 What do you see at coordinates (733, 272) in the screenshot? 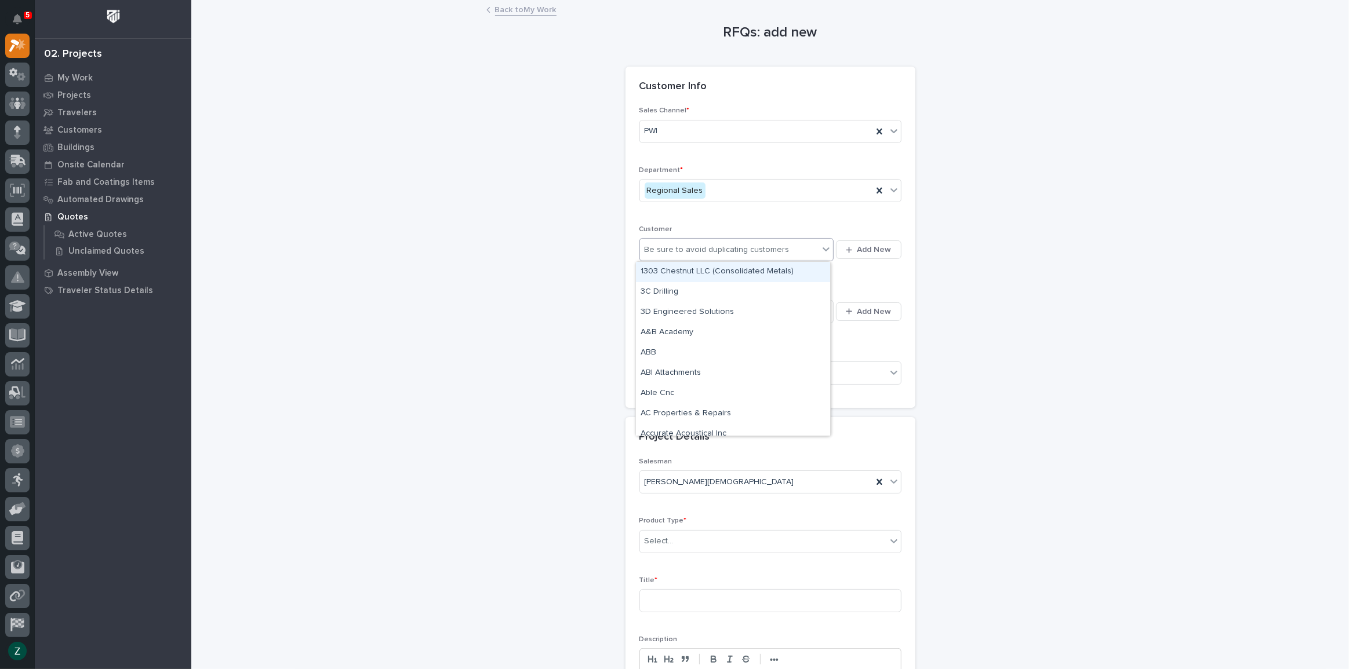
I see `div: 1303 Chestnut LLC (Consolidated Metals)` at bounding box center [733, 272].